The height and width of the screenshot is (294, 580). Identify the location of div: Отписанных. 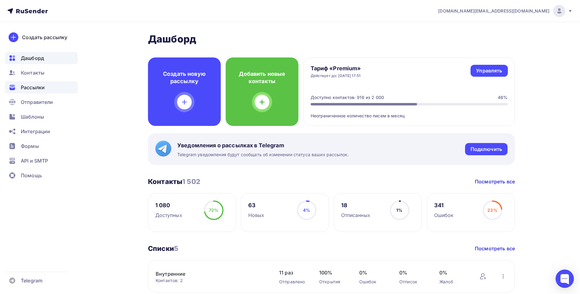
(356, 215).